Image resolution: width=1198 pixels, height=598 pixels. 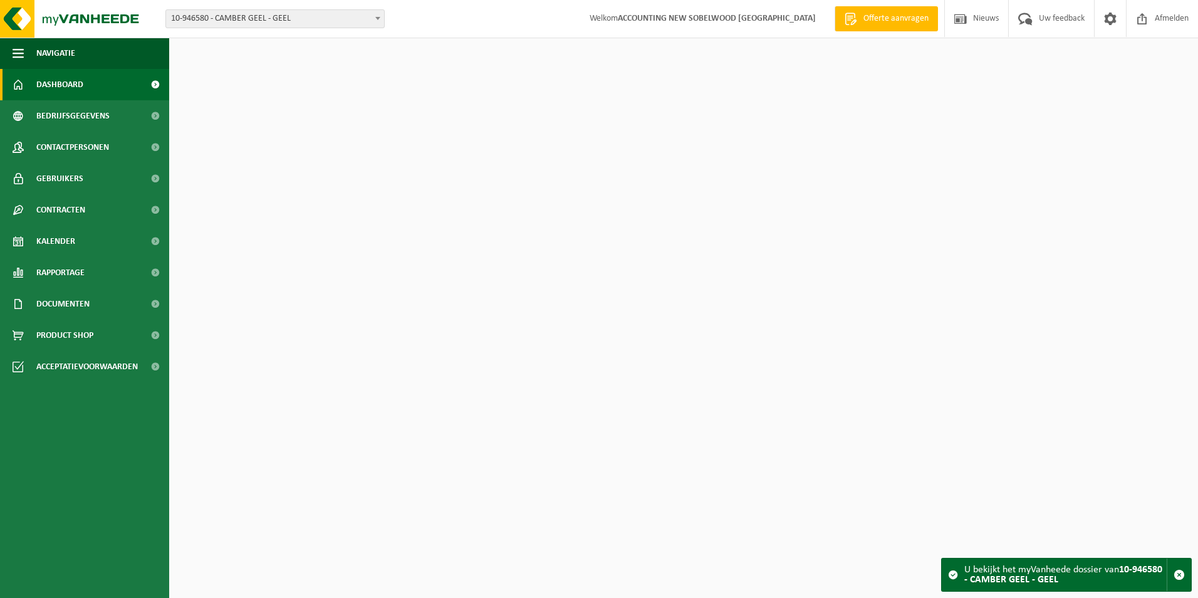 I want to click on span: Dashboard, so click(x=60, y=85).